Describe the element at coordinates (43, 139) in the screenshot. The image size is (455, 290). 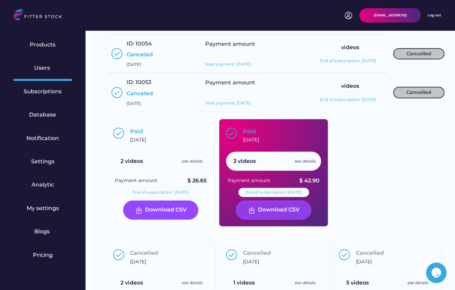
I see `div: Notification` at that location.